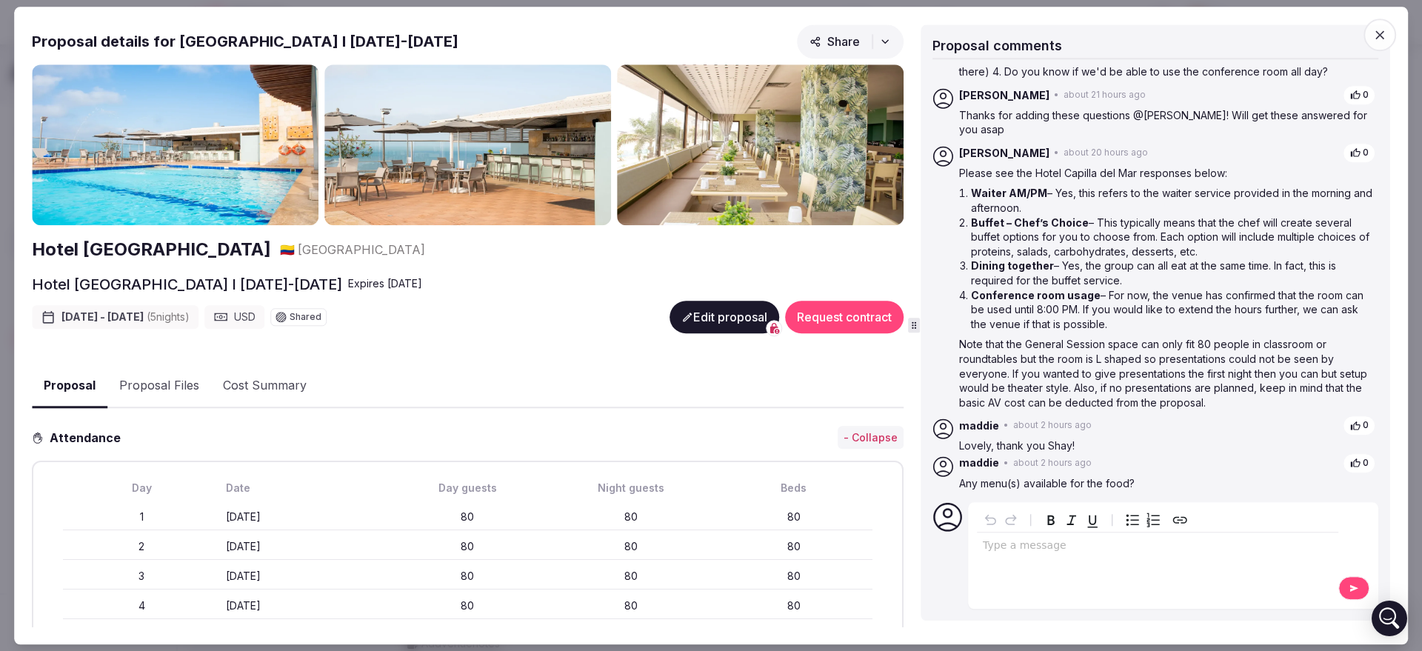  I want to click on button: Italic, so click(1072, 520).